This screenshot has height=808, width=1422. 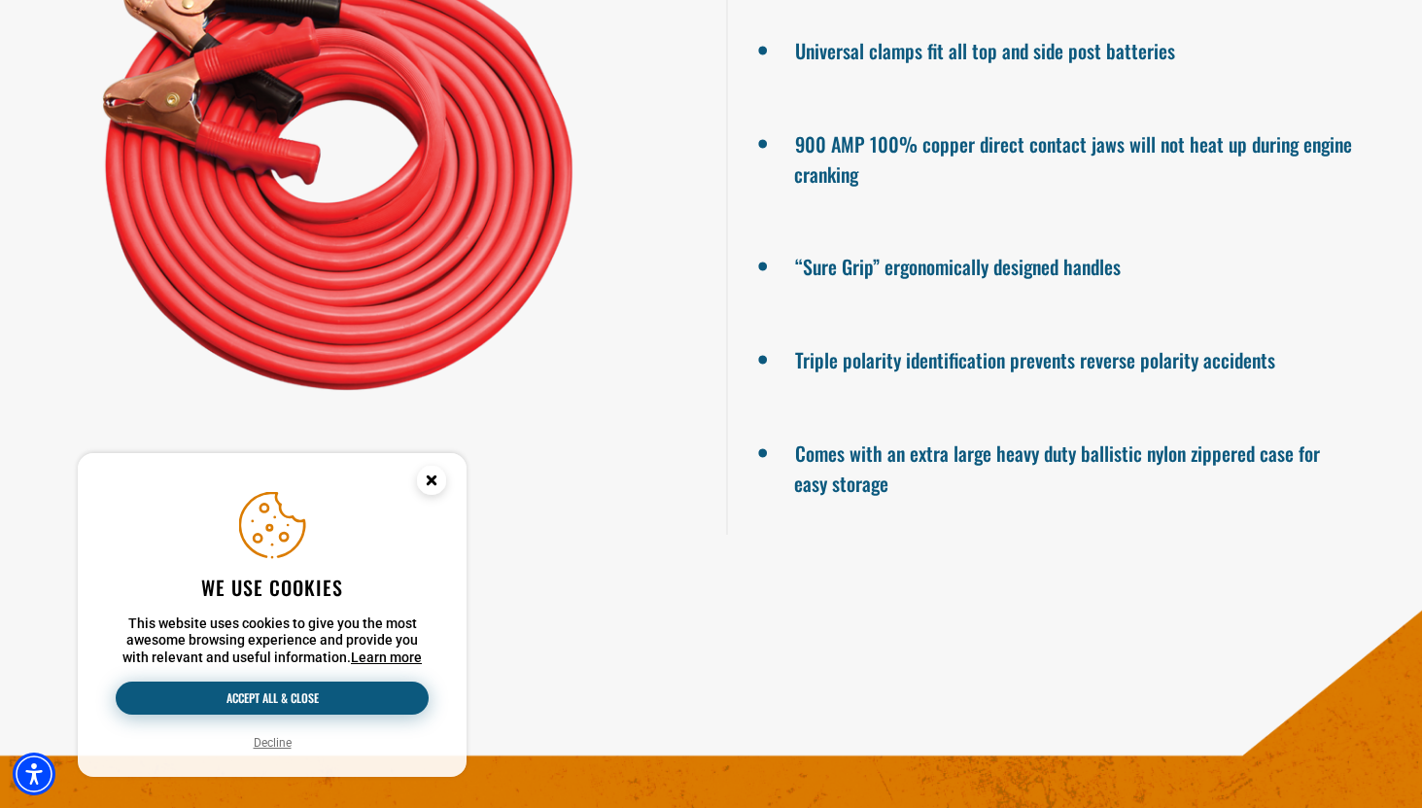 What do you see at coordinates (1074, 358) in the screenshot?
I see `li: Triple polarity identification prevents reverse polarity accidents` at bounding box center [1074, 358].